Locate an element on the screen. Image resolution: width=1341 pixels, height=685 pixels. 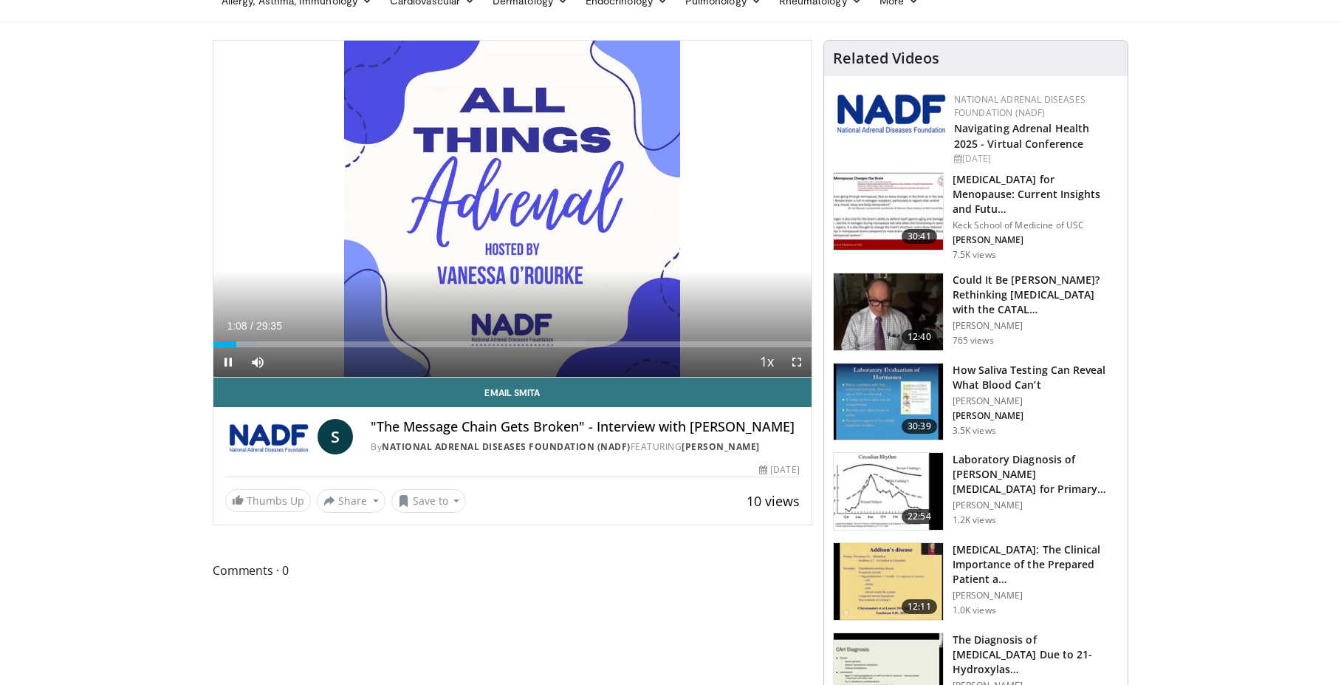
p: Keck School of Medicine of USC is located at coordinates (1035, 225).